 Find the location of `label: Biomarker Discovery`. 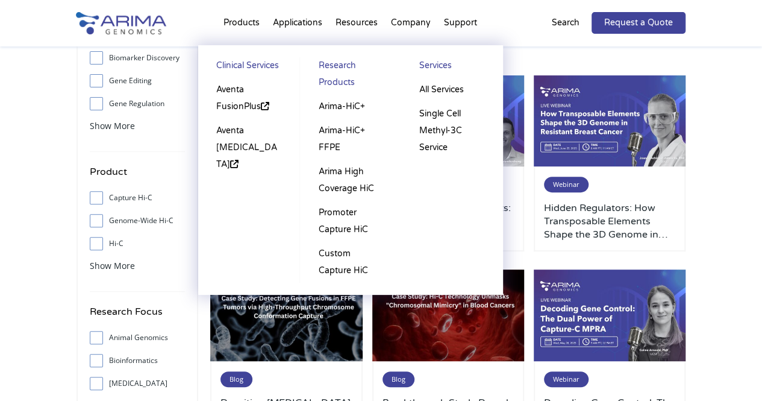

label: Biomarker Discovery is located at coordinates (137, 58).